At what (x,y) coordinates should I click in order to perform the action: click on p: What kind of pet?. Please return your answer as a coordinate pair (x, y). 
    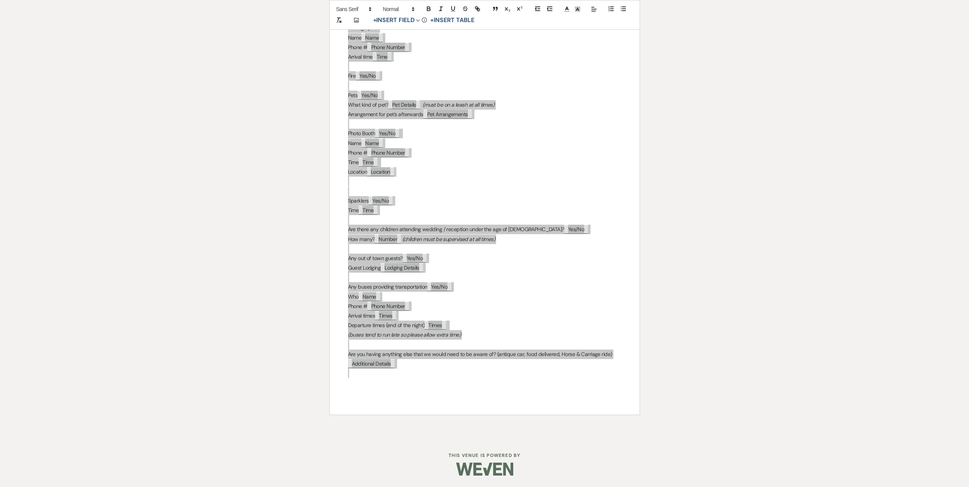
    Looking at the image, I should click on (485, 105).